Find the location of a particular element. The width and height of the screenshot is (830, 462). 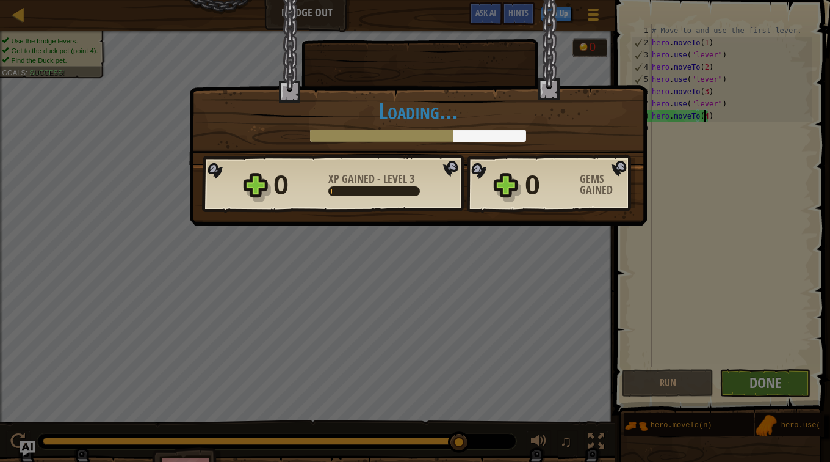

span: Level is located at coordinates (395, 178).